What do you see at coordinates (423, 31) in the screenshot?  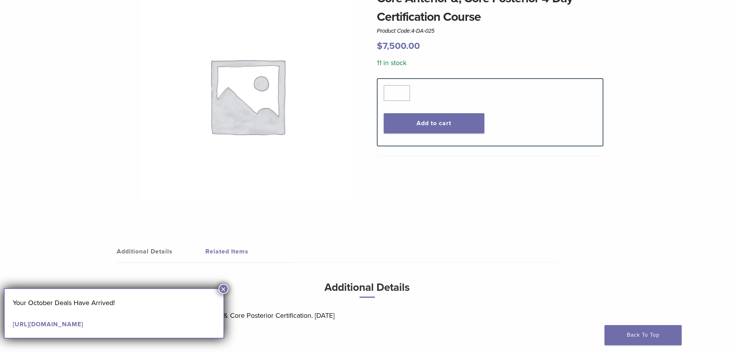 I see `span: 4-DA-025` at bounding box center [423, 31].